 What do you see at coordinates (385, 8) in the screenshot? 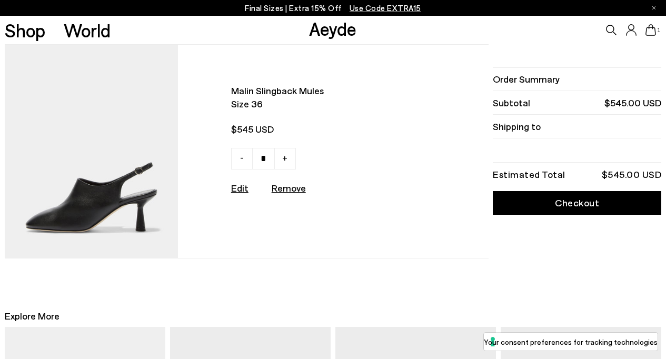
I see `span: Navigate to /collections/ss25-final-sizes` at bounding box center [385, 8].